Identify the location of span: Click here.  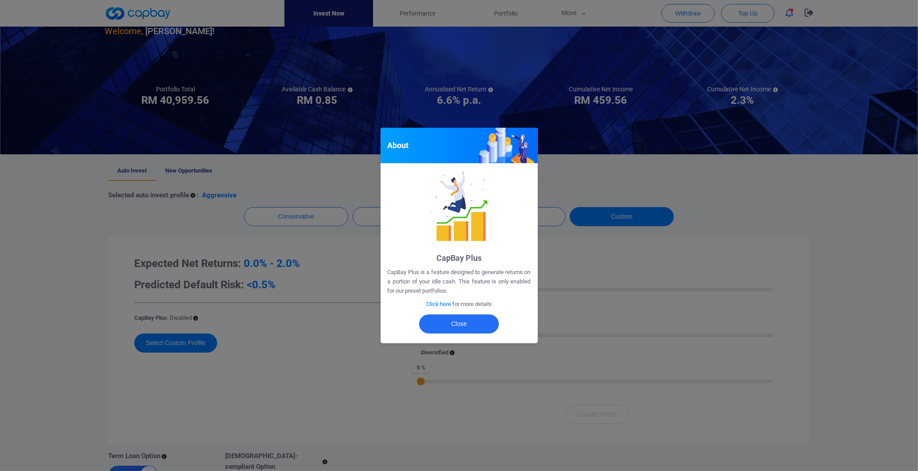
(439, 304).